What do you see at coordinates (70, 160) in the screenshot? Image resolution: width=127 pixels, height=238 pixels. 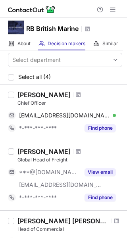 I see `div: Global Head of Freight` at bounding box center [70, 160].